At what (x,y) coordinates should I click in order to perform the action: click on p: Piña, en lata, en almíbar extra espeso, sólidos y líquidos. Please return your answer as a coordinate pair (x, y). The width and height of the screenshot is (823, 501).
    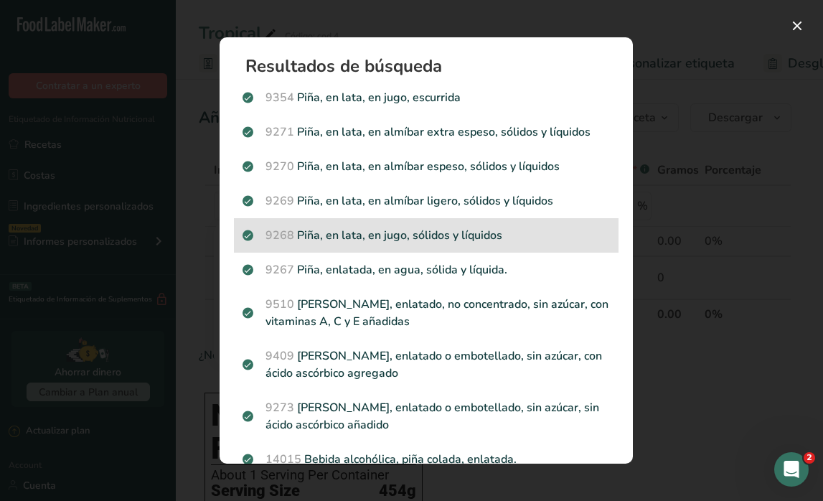
    Looking at the image, I should click on (426, 132).